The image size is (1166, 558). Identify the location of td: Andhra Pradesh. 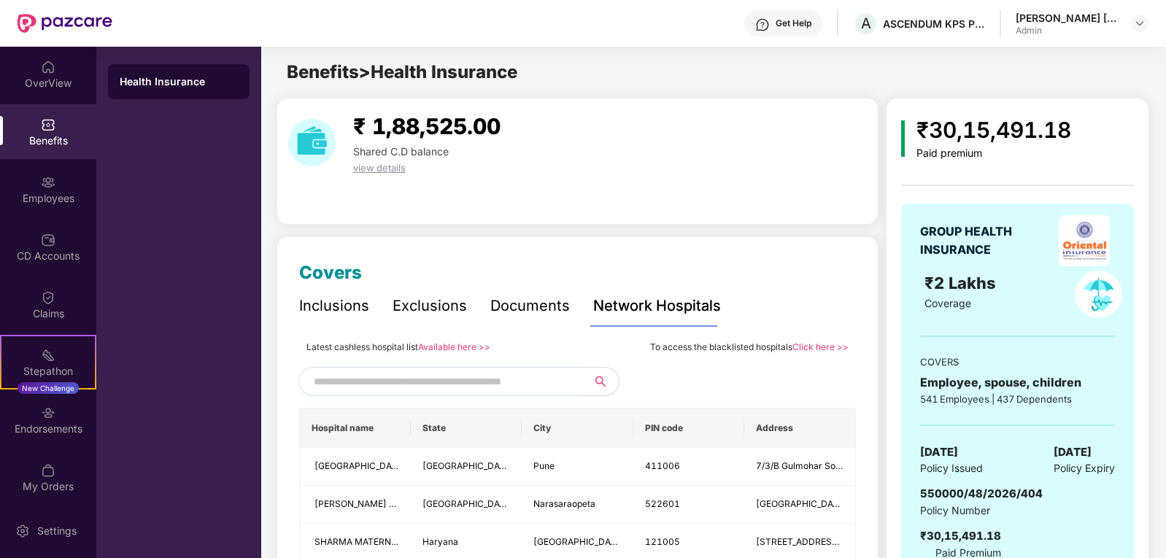
(466, 505).